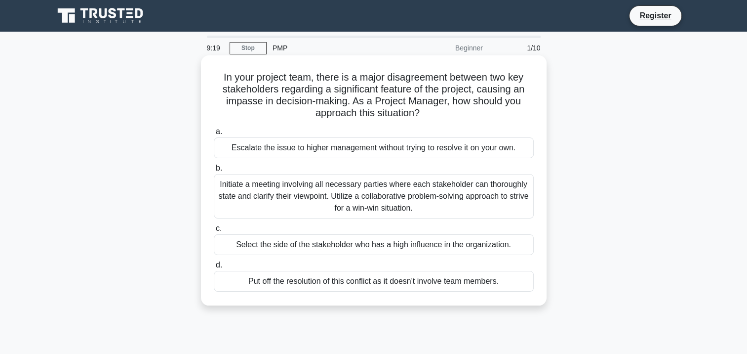 The width and height of the screenshot is (747, 354). What do you see at coordinates (374, 196) in the screenshot?
I see `div: Initiate a meeting involving all necessary parties where each stakeholder can thoroughly state an...` at bounding box center [374, 196].